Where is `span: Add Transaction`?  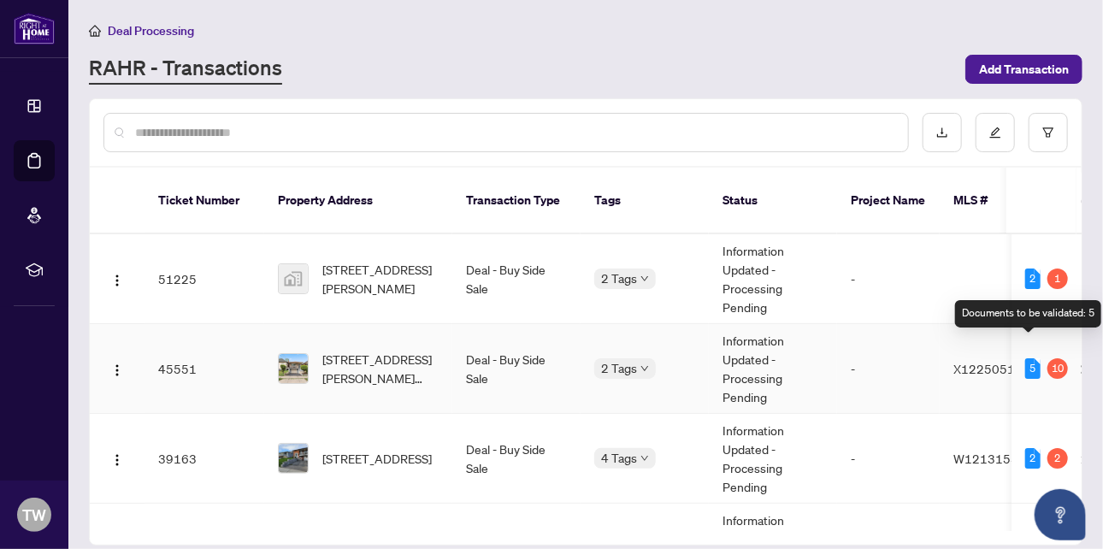 span: Add Transaction is located at coordinates (1023, 69).